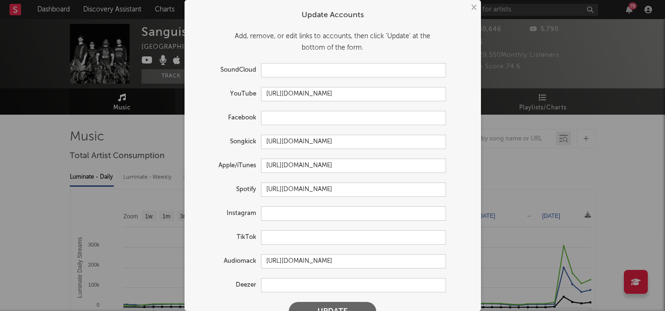 This screenshot has width=665, height=311. Describe the element at coordinates (228, 70) in the screenshot. I see `label: SoundCloud` at that location.